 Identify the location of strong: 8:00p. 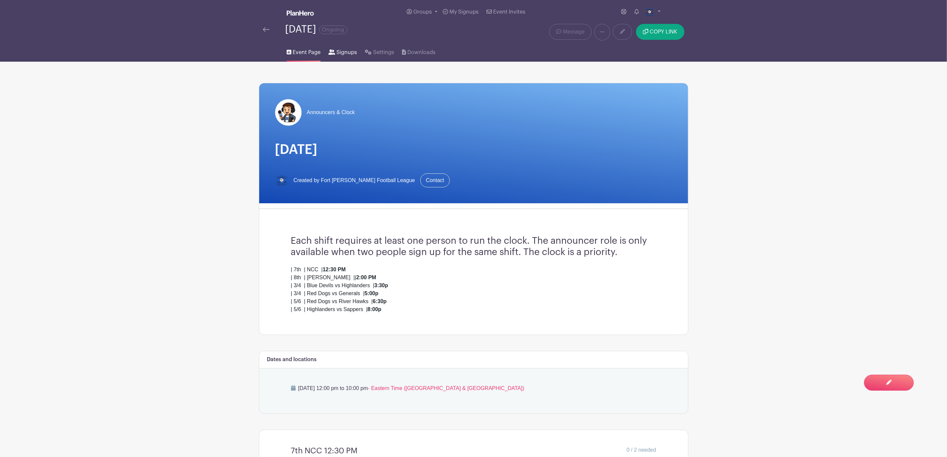
(375, 309).